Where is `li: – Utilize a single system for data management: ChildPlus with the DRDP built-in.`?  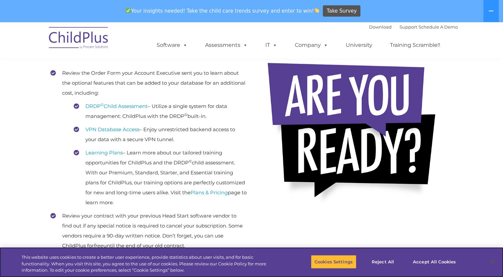
li: – Utilize a single system for data management: ChildPlus with the DRDP built-in. is located at coordinates (160, 111).